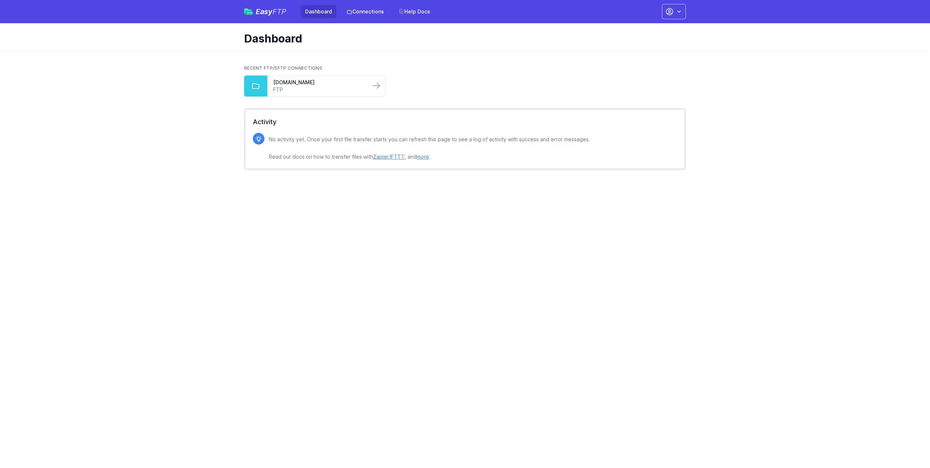 This screenshot has height=468, width=930. Describe the element at coordinates (414, 12) in the screenshot. I see `a: Help Docs` at that location.